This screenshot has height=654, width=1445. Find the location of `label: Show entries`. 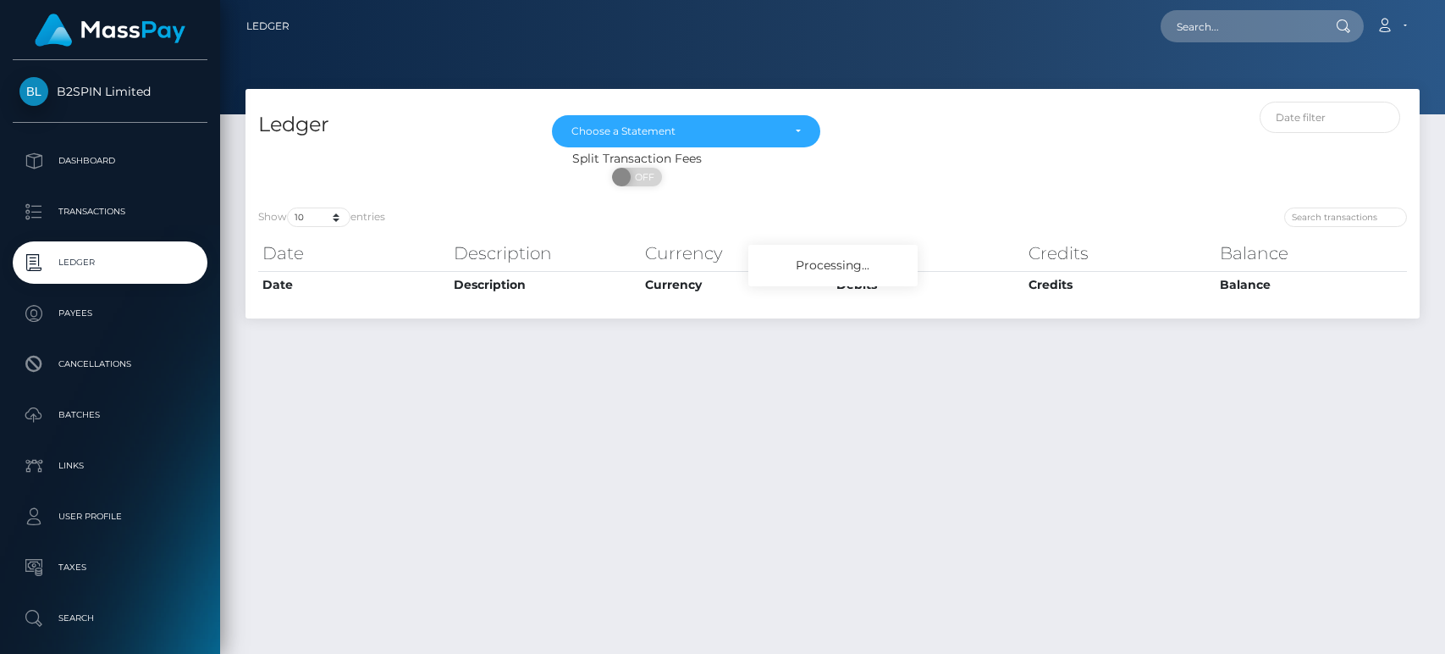

label: Show entries is located at coordinates (322, 217).